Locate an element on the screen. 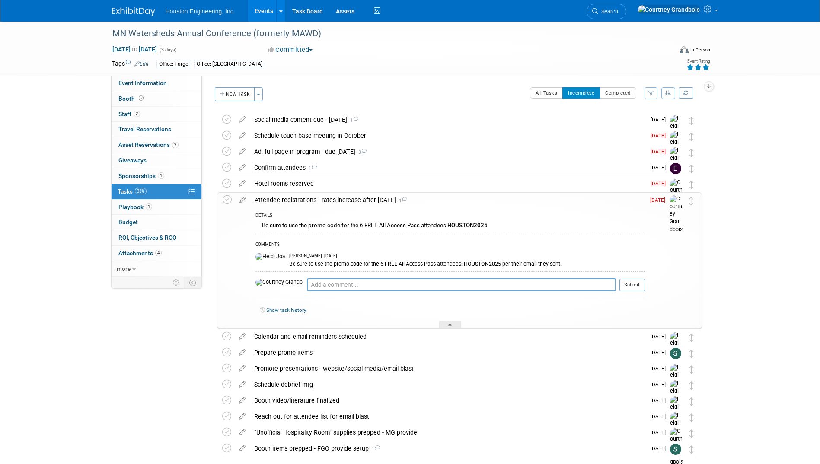  a: Attachments4 is located at coordinates (156, 253).